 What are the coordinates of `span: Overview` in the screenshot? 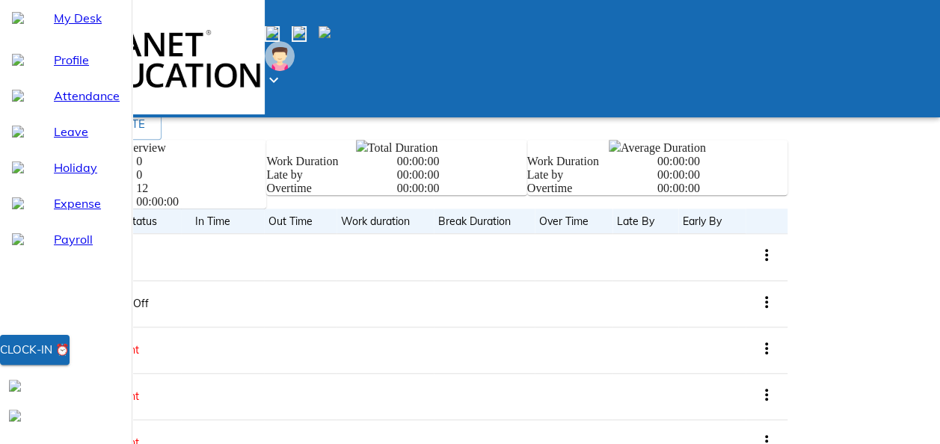 It's located at (142, 147).